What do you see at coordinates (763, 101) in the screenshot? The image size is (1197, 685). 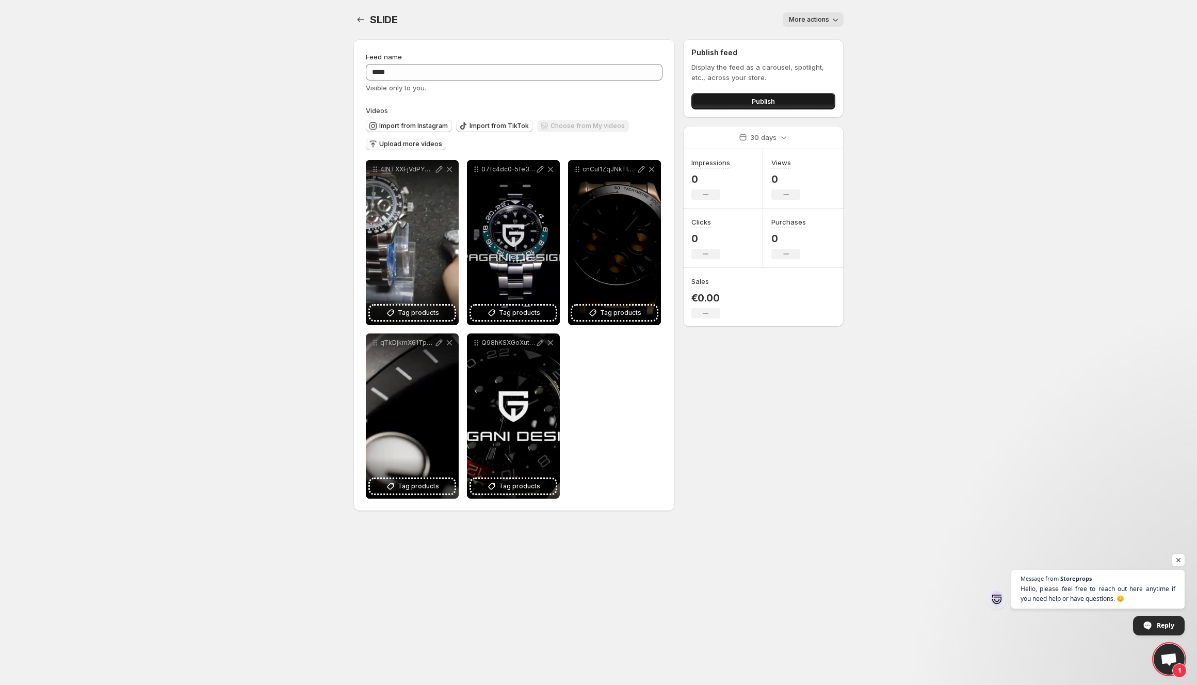 I see `span: Publish` at bounding box center [763, 101].